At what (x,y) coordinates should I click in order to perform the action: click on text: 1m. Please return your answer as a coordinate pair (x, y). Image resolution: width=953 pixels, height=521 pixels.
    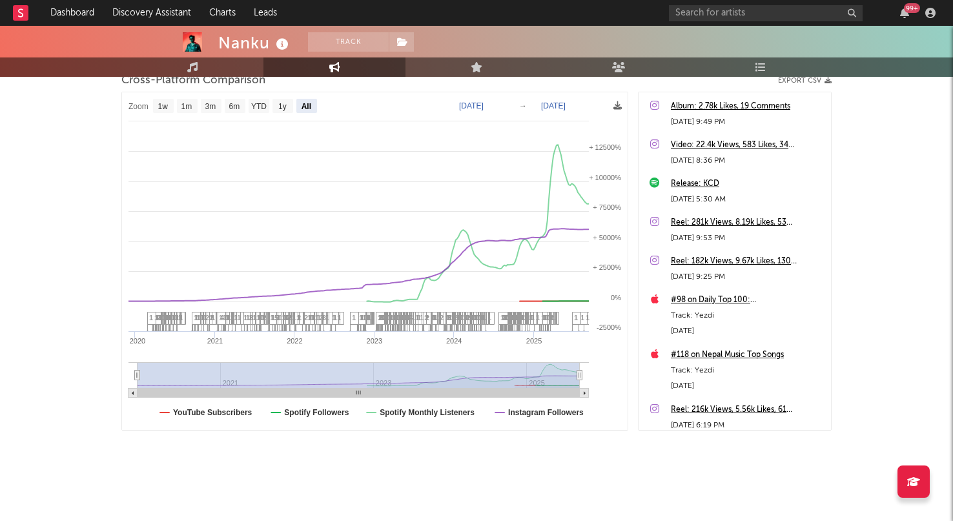
    Looking at the image, I should click on (187, 107).